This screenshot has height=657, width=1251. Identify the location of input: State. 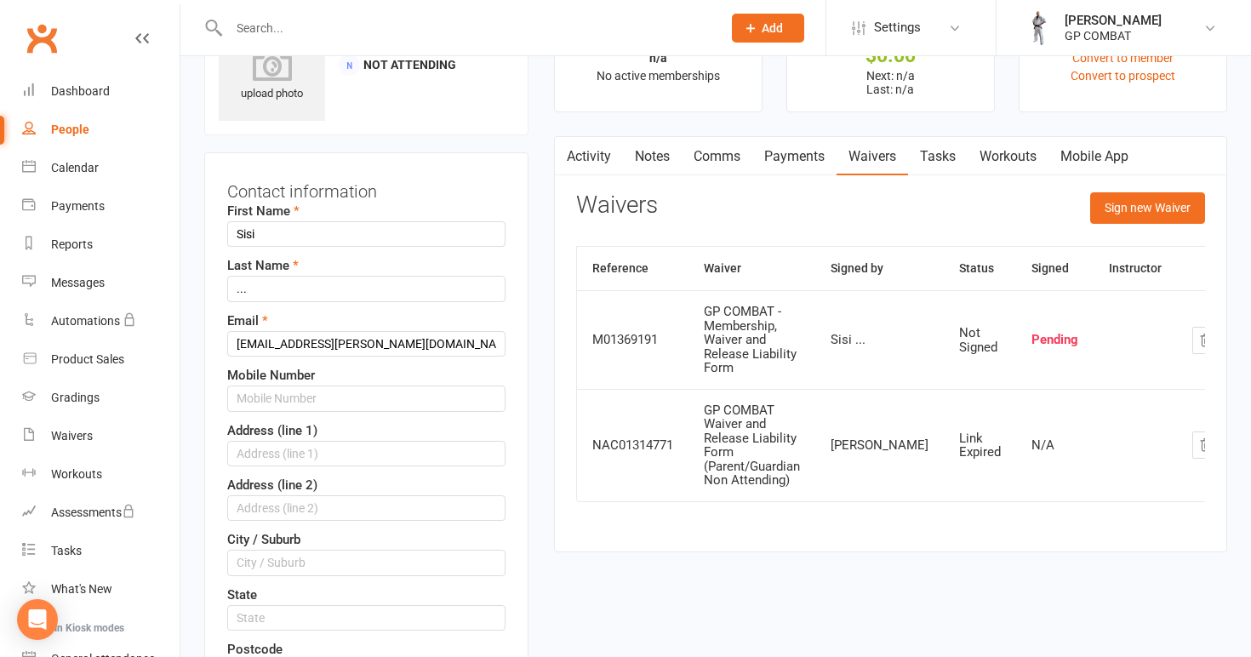
(366, 618).